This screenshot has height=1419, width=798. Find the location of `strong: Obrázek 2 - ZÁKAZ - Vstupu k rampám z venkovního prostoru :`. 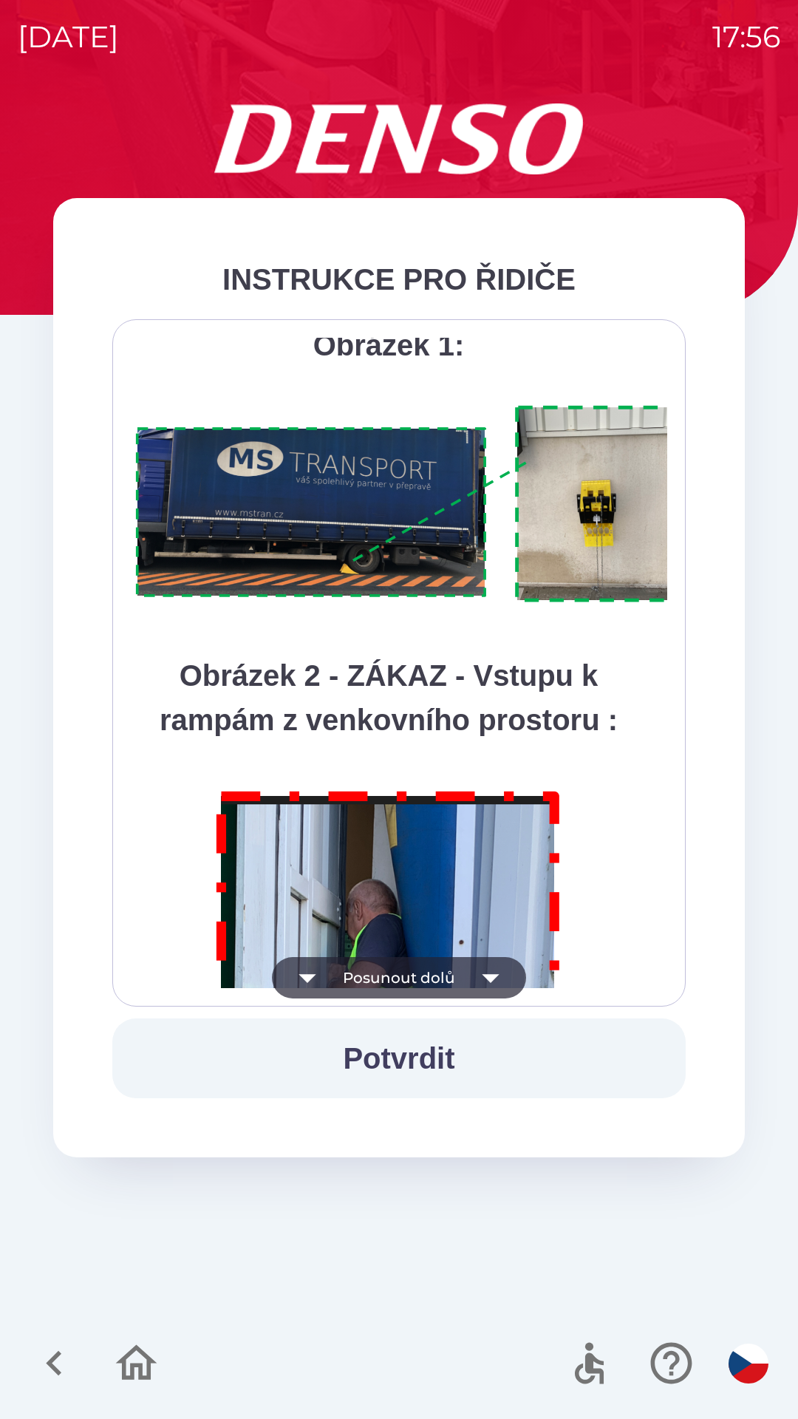

strong: Obrázek 2 - ZÁKAZ - Vstupu k rampám z venkovního prostoru : is located at coordinates (389, 697).